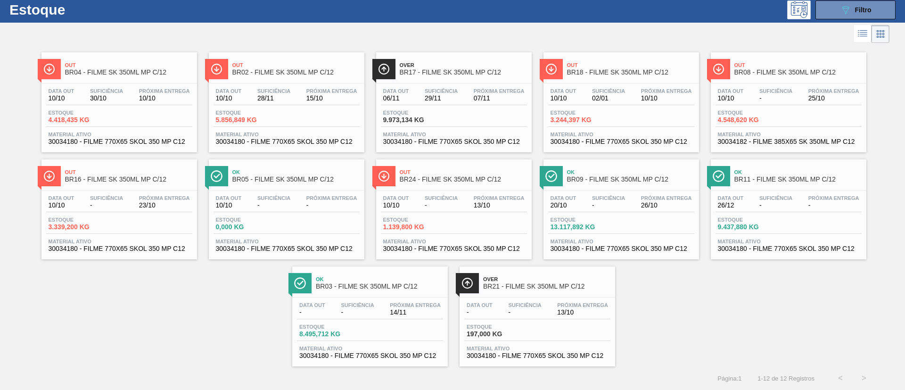 The height and width of the screenshot is (390, 905). What do you see at coordinates (631, 179) in the screenshot?
I see `span: BR09 - FILME SK 350ML MP C/12` at bounding box center [631, 179].